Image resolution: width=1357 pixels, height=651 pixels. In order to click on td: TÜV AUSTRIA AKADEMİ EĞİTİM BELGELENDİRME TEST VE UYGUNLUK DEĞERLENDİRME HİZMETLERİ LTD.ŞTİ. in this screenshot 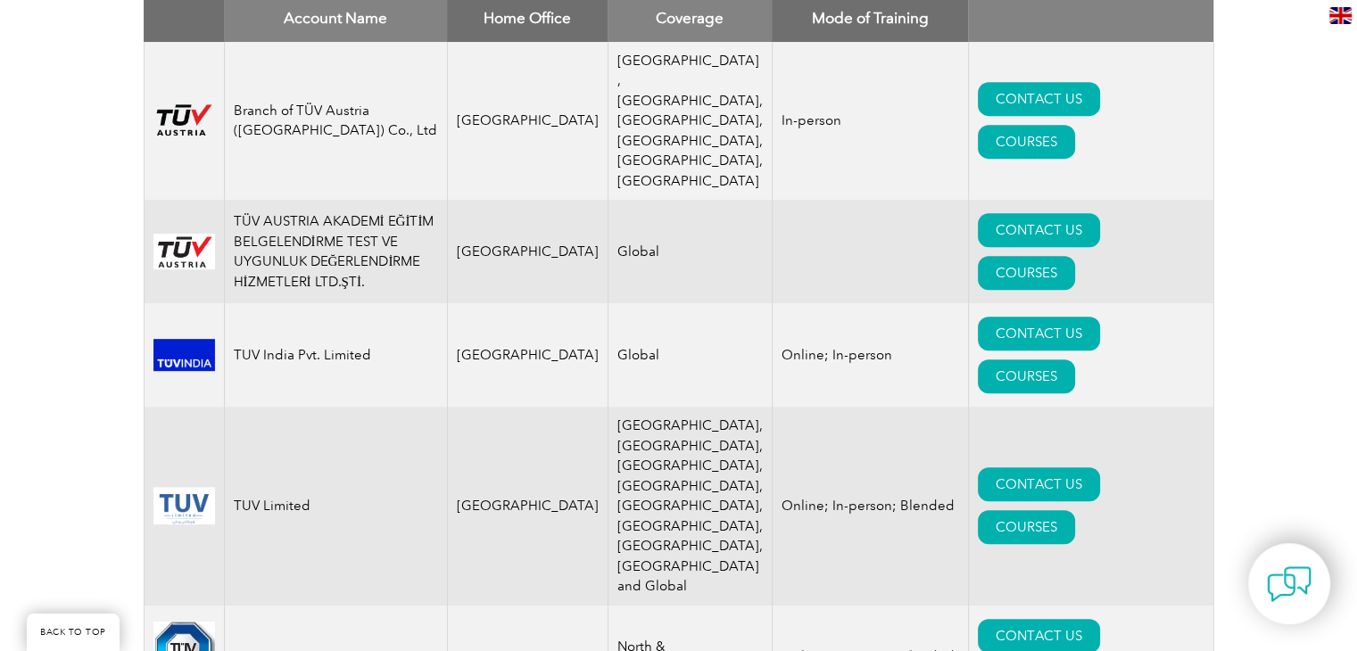, I will do `click(335, 252)`.